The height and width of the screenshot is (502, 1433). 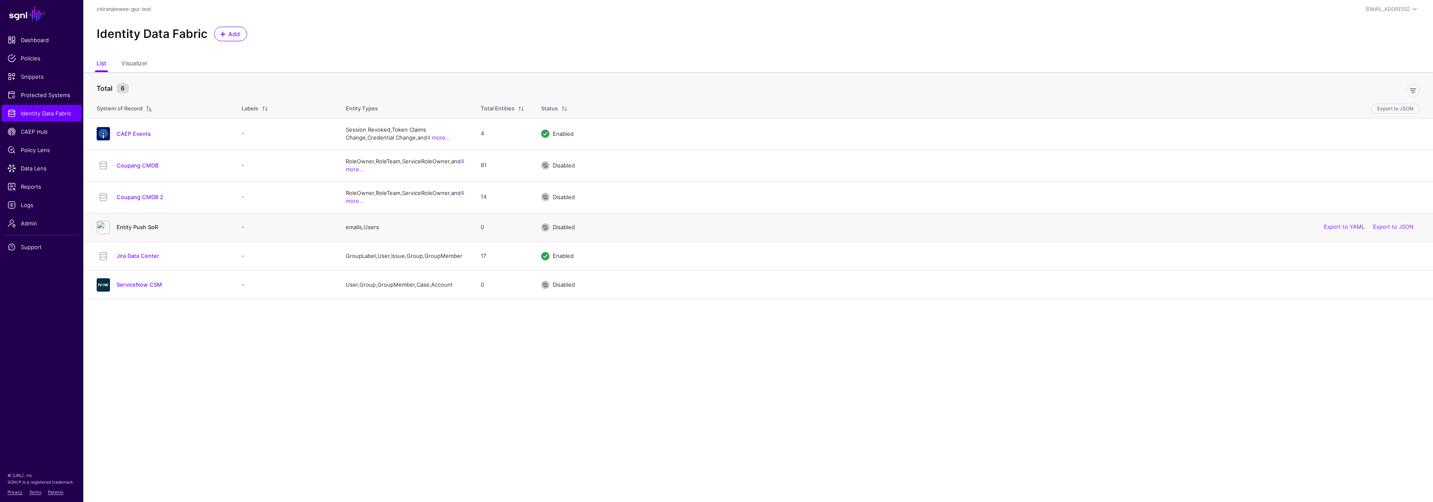 I want to click on span: Identity Data Fabric, so click(x=42, y=113).